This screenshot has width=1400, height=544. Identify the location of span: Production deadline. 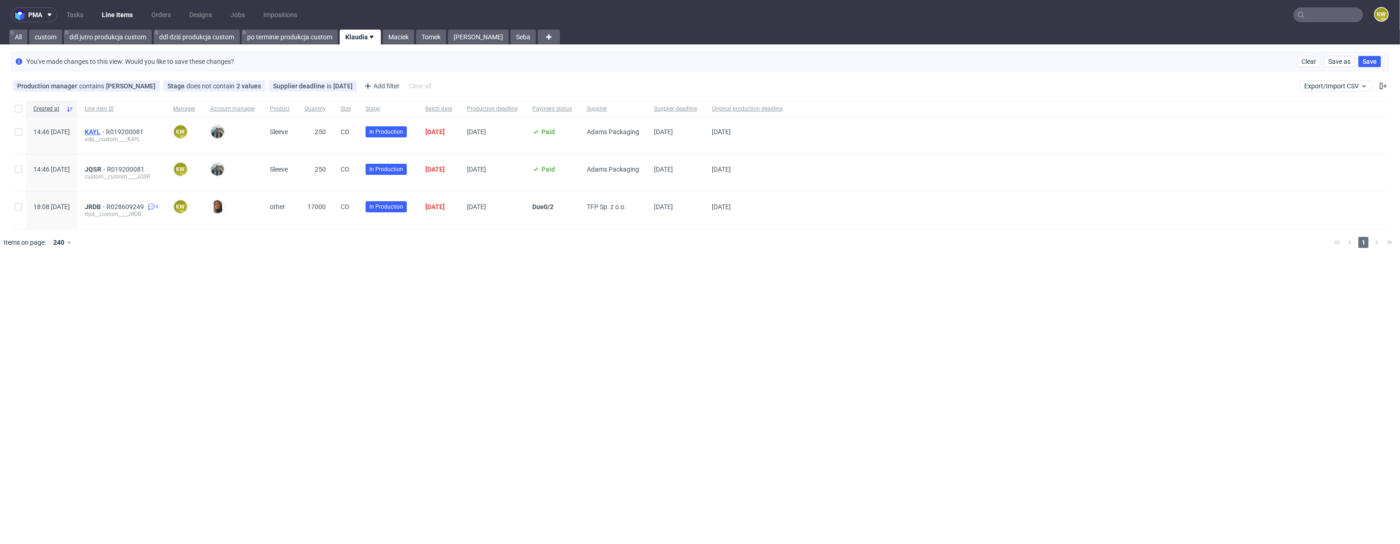
(492, 109).